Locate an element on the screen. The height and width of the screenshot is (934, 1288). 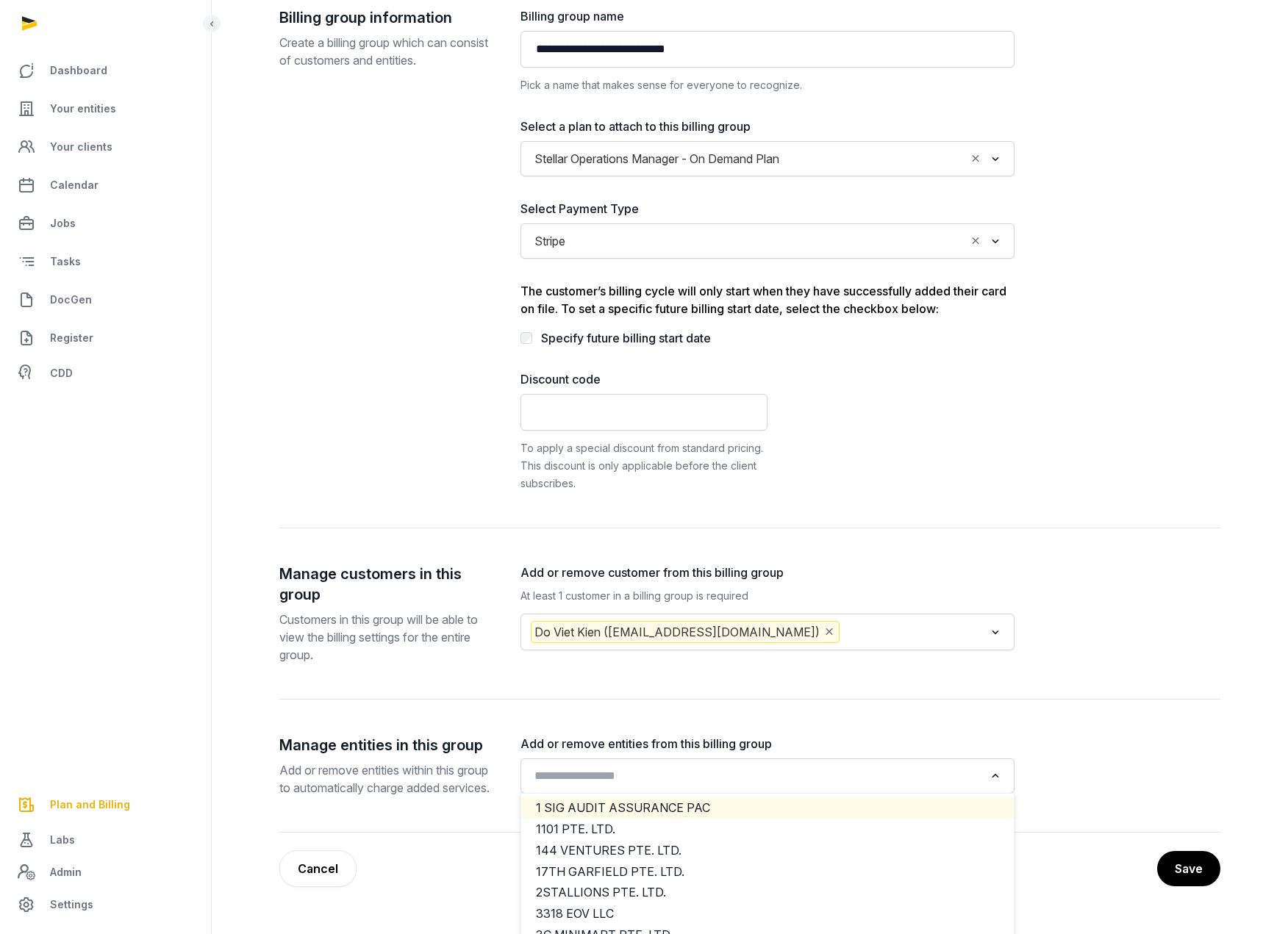
h2: Billing group information is located at coordinates (388, 18).